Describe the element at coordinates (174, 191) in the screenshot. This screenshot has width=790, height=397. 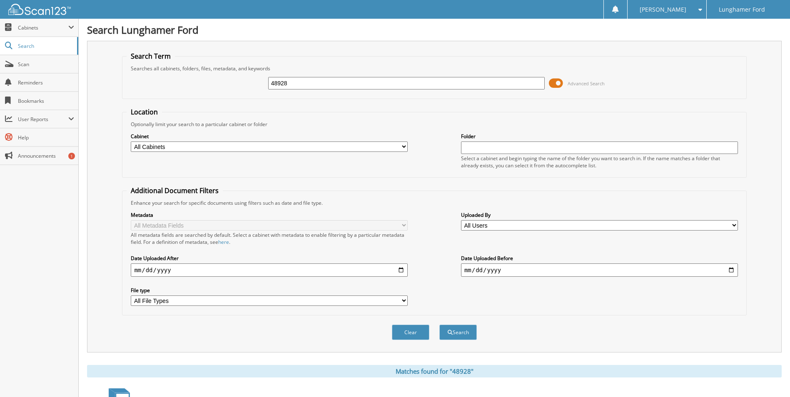
I see `legend: Additional Document Filters` at that location.